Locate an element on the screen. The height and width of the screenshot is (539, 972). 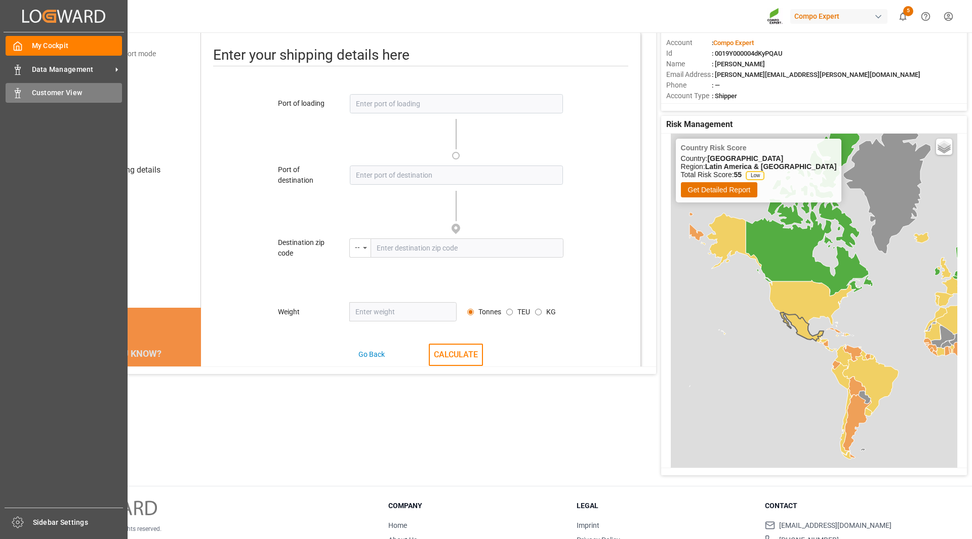
input: Enter port of destination is located at coordinates (456, 175).